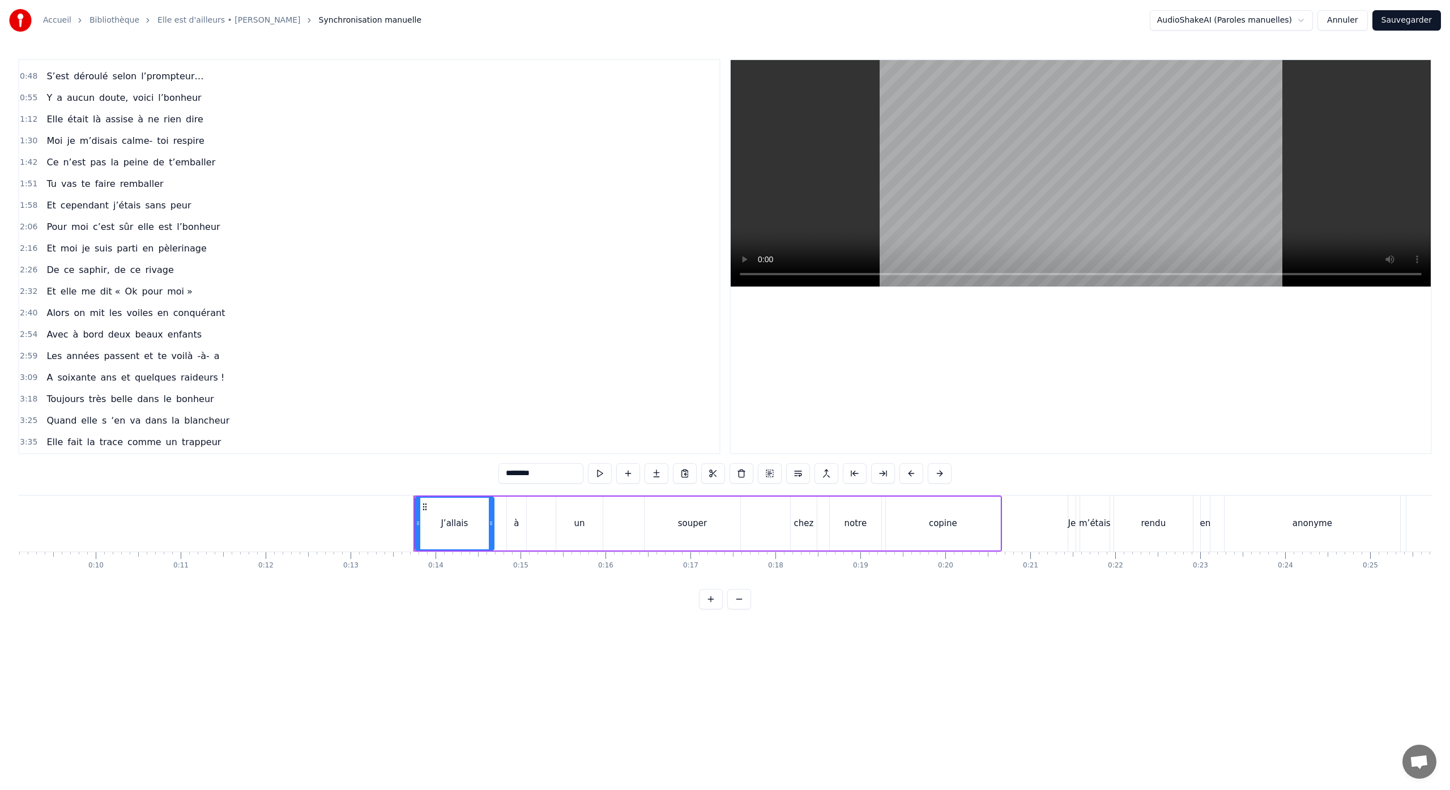 Image resolution: width=1450 pixels, height=790 pixels. Describe the element at coordinates (1115, 566) in the screenshot. I see `div: 0:22` at that location.